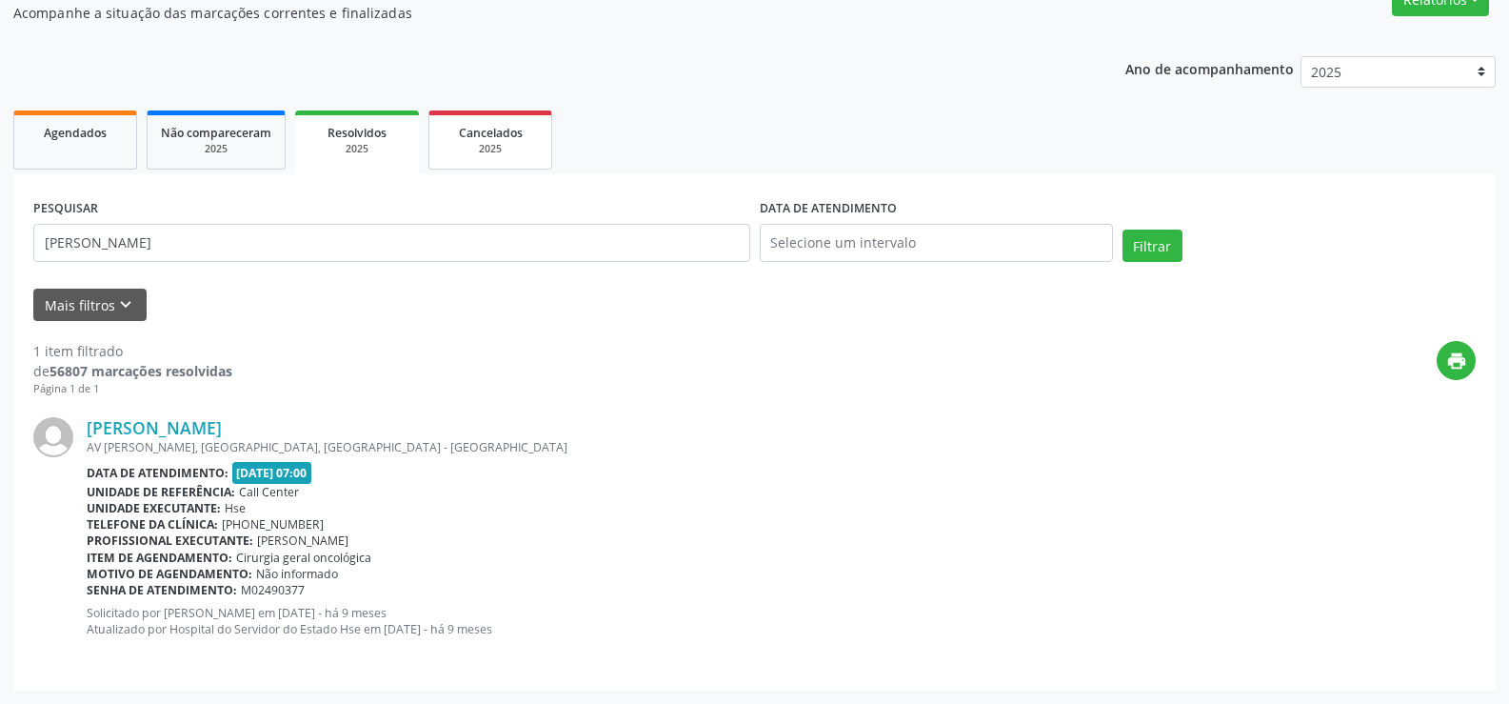  What do you see at coordinates (153, 507) in the screenshot?
I see `b: Unidade executante:` at bounding box center [153, 507].